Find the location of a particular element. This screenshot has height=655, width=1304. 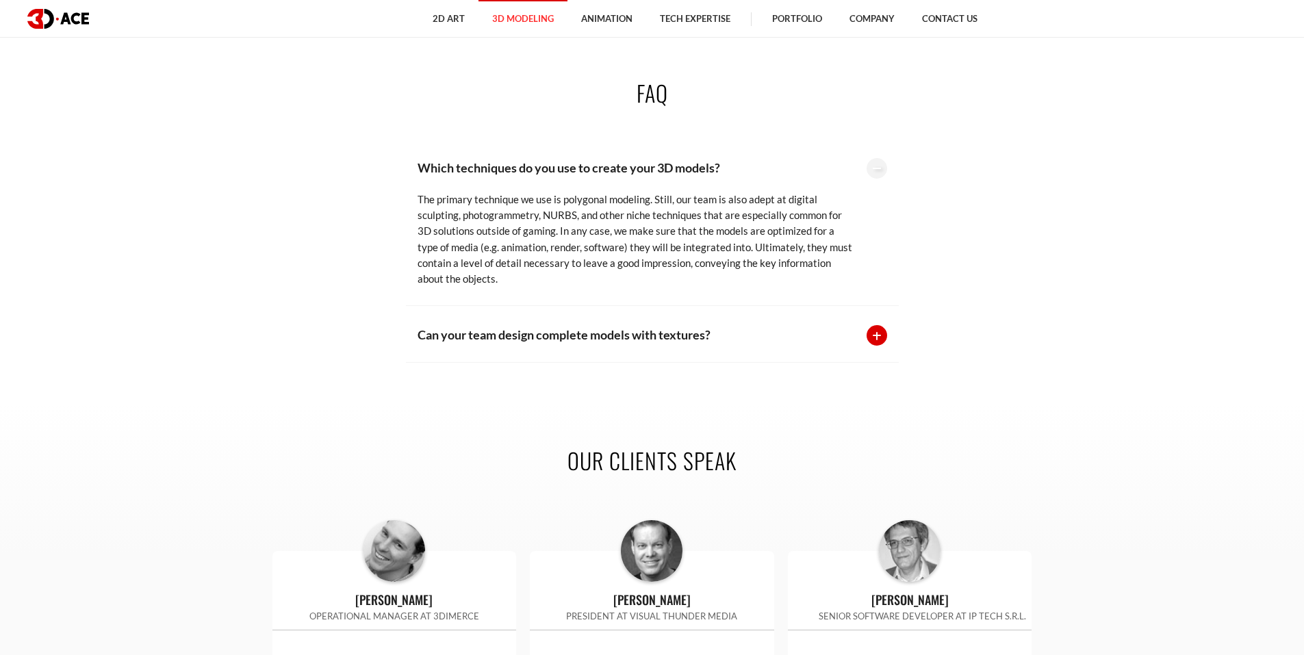

p: Can your team design complete models with textures? is located at coordinates (635, 335).